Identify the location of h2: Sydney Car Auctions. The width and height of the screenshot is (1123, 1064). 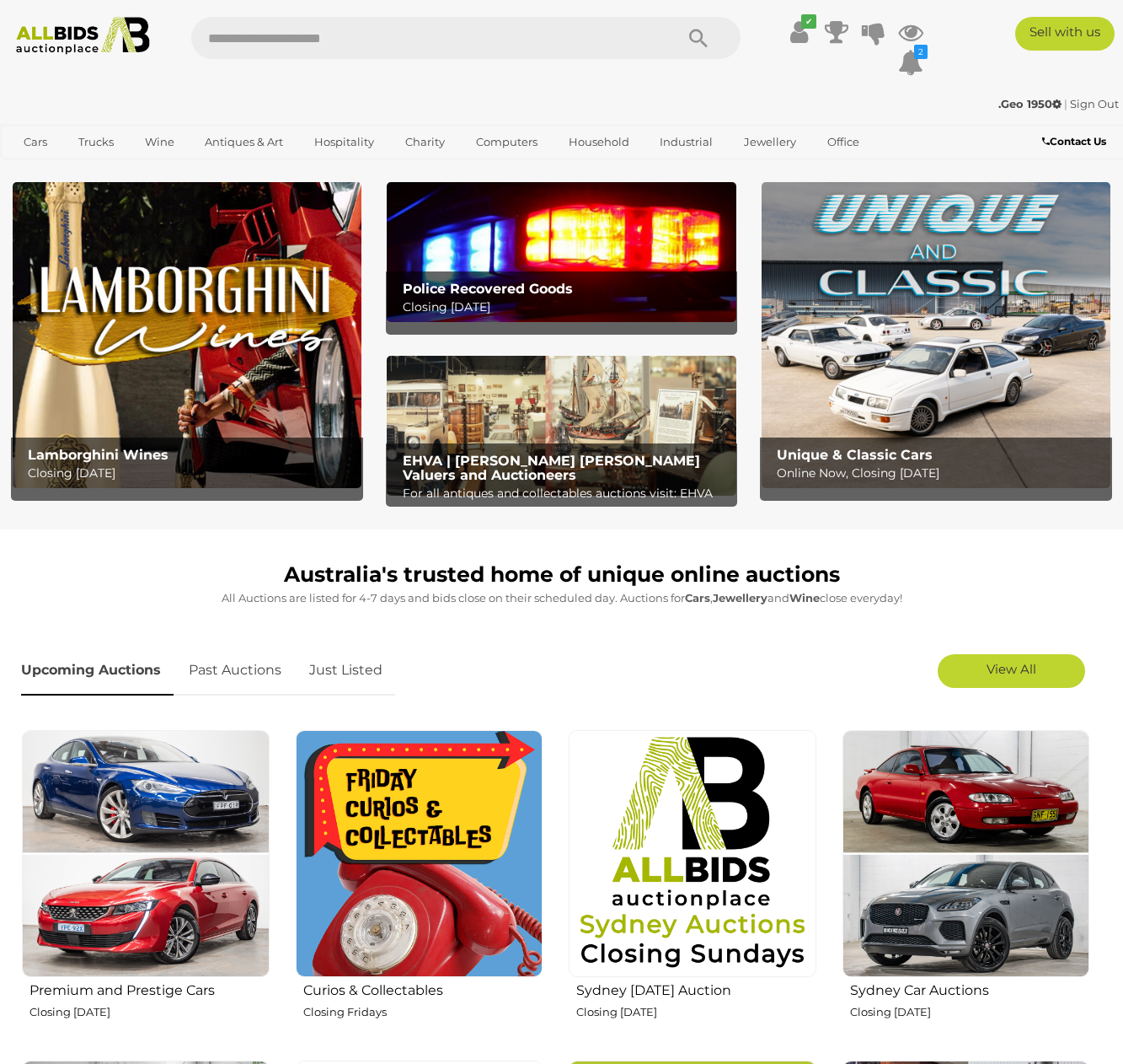
(970, 988).